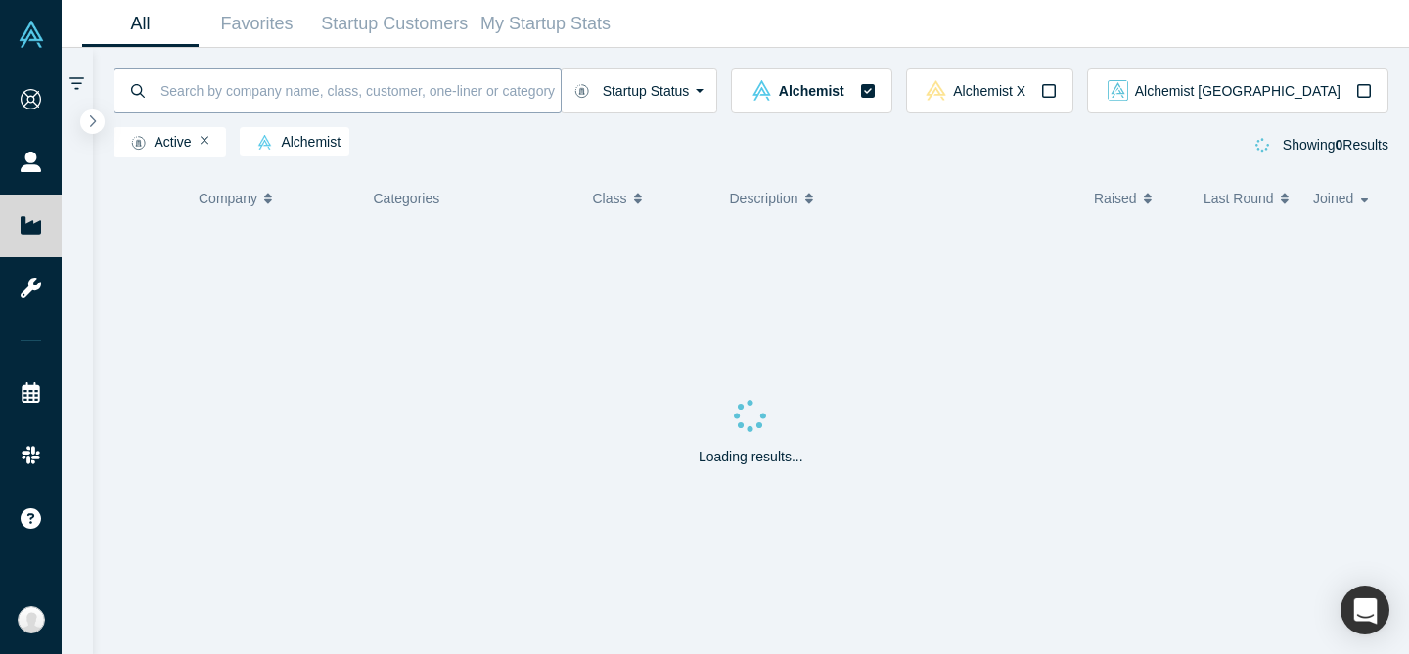  Describe the element at coordinates (546, 23) in the screenshot. I see `a: My Startup Stats` at that location.